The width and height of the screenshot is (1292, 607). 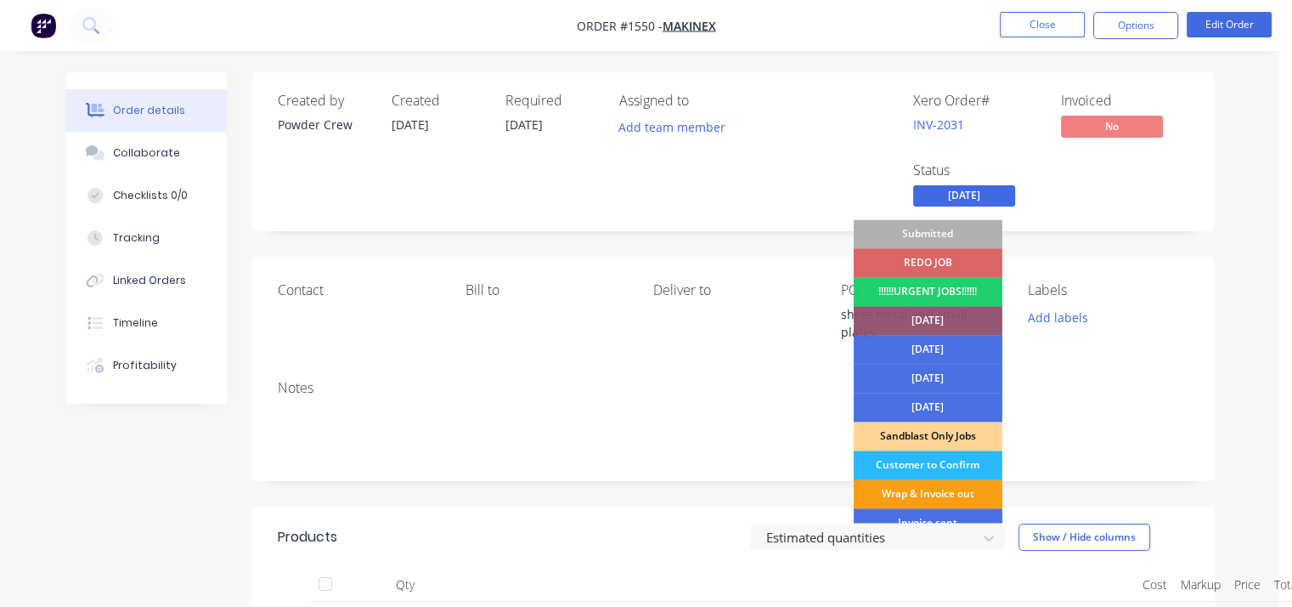 What do you see at coordinates (146, 323) in the screenshot?
I see `button: Timeline` at bounding box center [146, 323].